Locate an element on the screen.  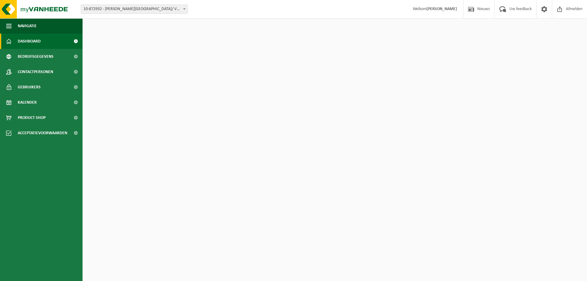
span: Navigatie is located at coordinates (27, 26).